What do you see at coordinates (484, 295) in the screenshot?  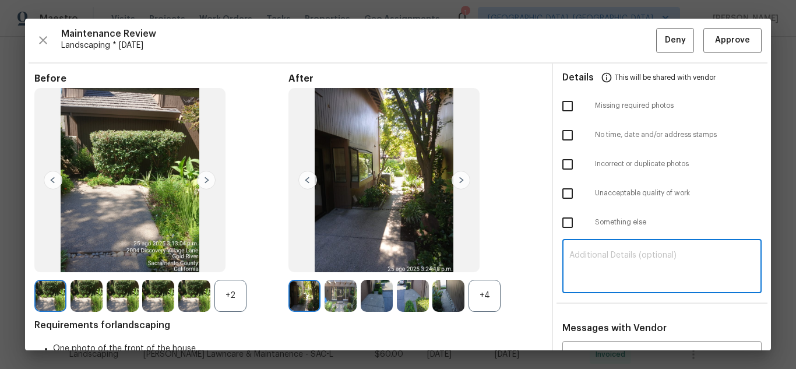 I see `div: +4` at bounding box center [484, 295].